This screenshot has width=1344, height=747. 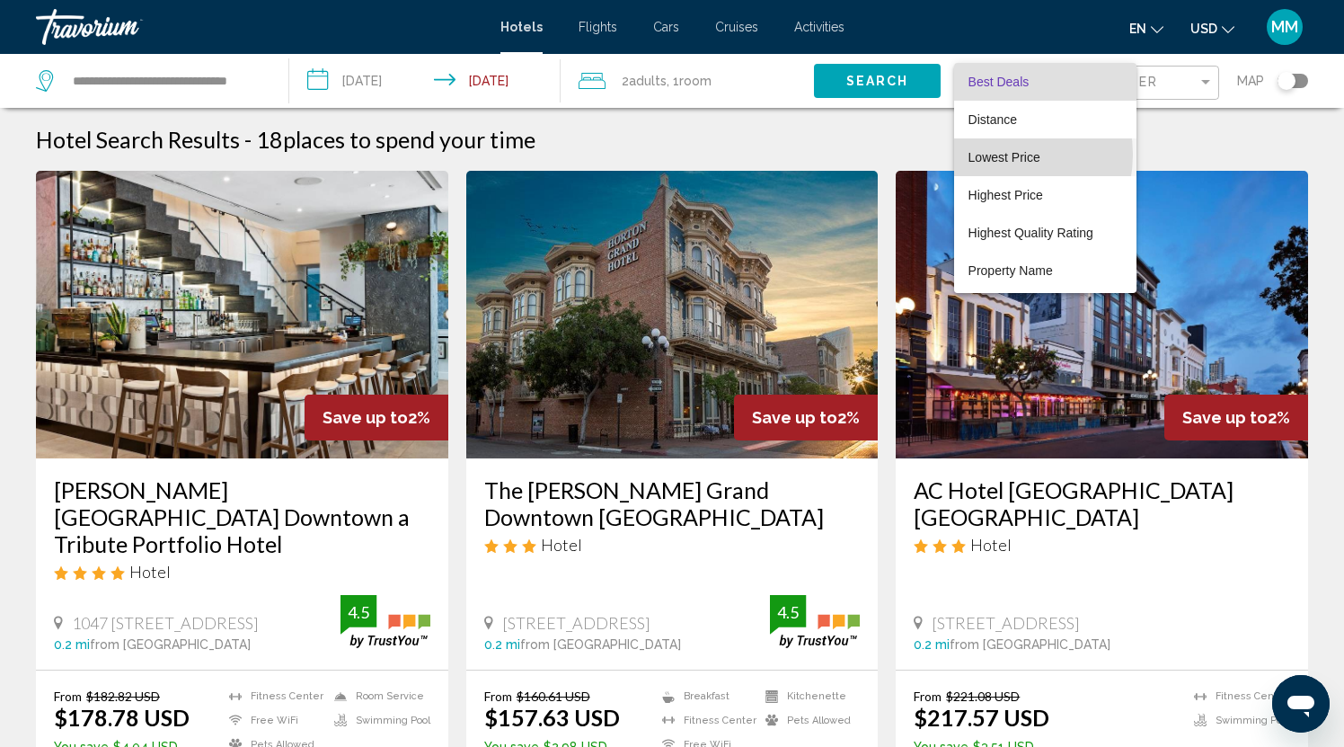 I want to click on span: Highest Quality Rating, so click(x=1031, y=233).